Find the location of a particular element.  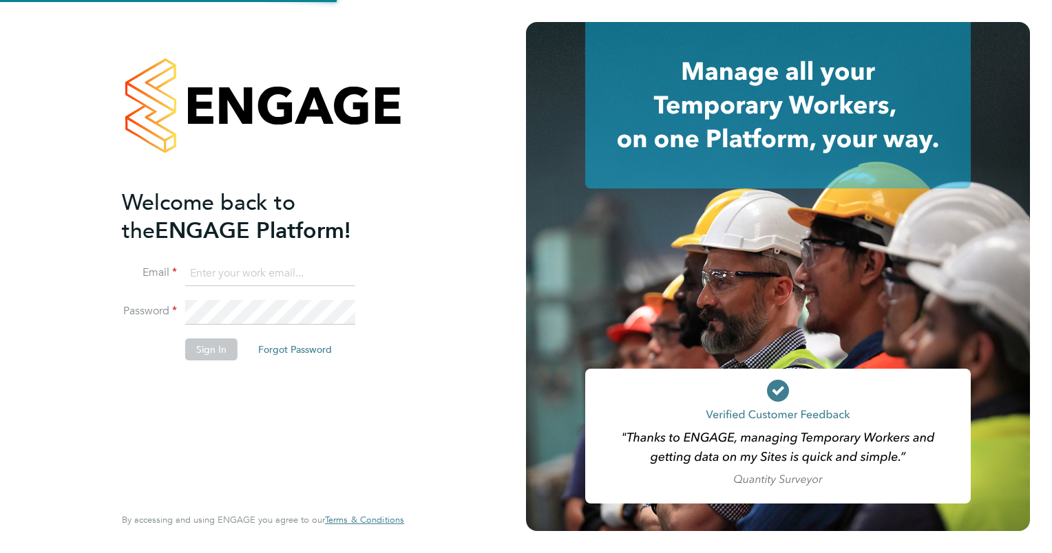

span: Terms & Conditions is located at coordinates (364, 520).